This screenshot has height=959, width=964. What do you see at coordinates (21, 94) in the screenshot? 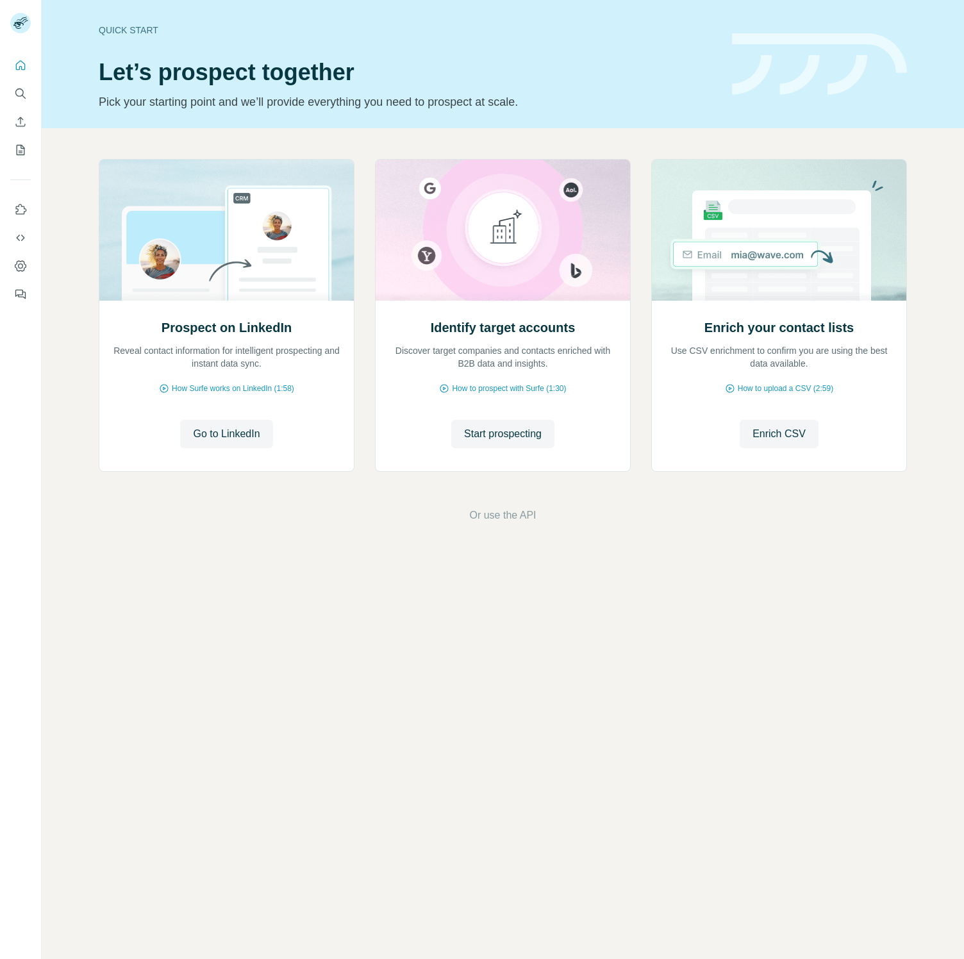
I see `button: Search` at bounding box center [21, 94].